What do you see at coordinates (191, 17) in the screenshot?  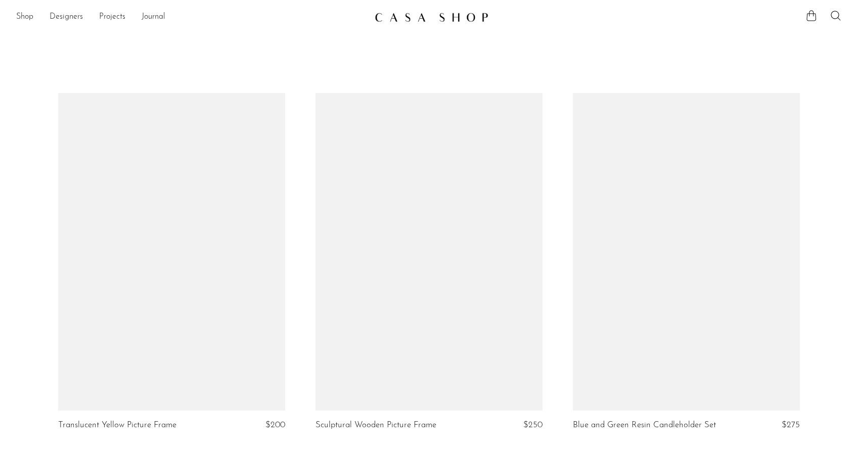 I see `nav: Desktop navigation` at bounding box center [191, 17].